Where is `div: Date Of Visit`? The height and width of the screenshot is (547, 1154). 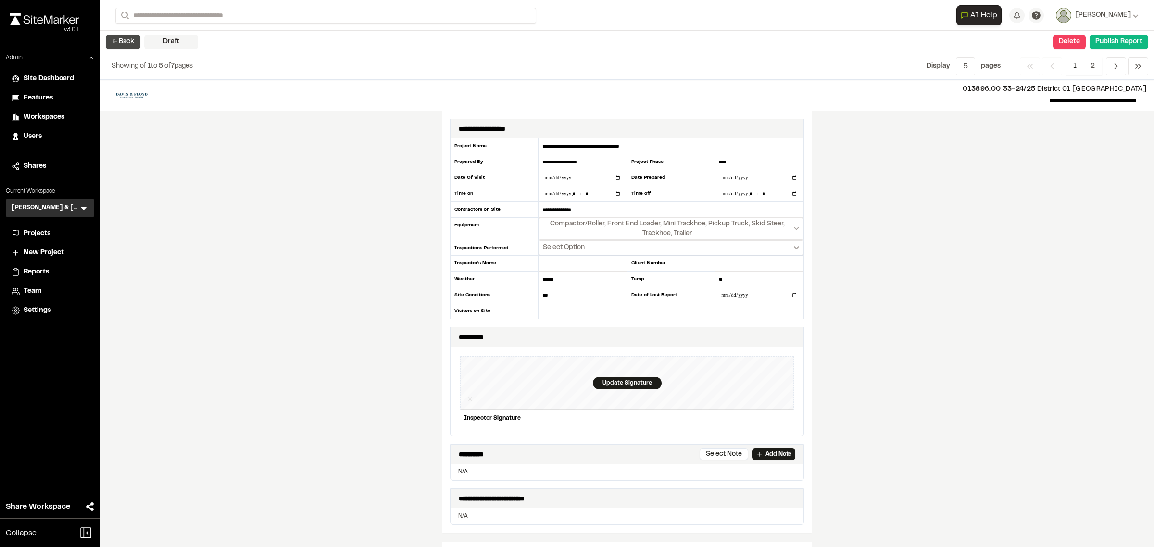 div: Date Of Visit is located at coordinates (494, 178).